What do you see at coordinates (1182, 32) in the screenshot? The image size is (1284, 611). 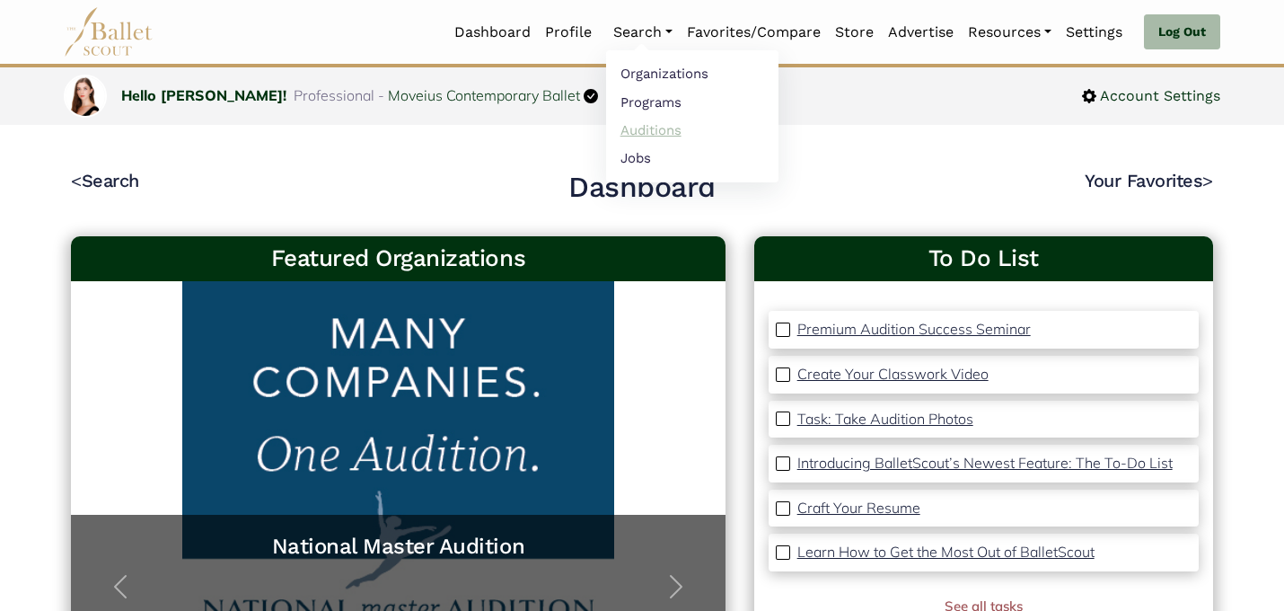 I see `a: Log Out` at bounding box center [1182, 32].